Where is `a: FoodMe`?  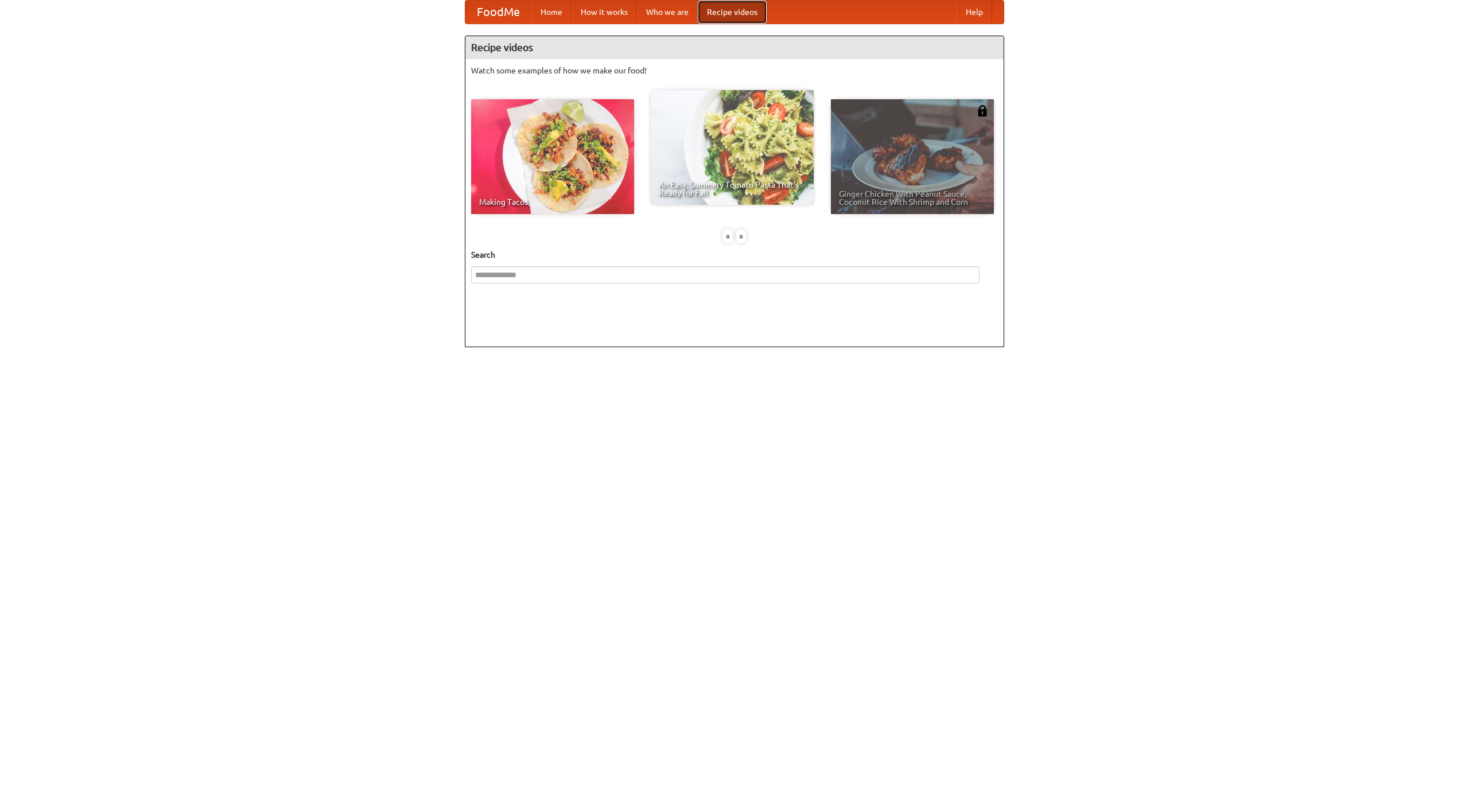
a: FoodMe is located at coordinates (498, 12).